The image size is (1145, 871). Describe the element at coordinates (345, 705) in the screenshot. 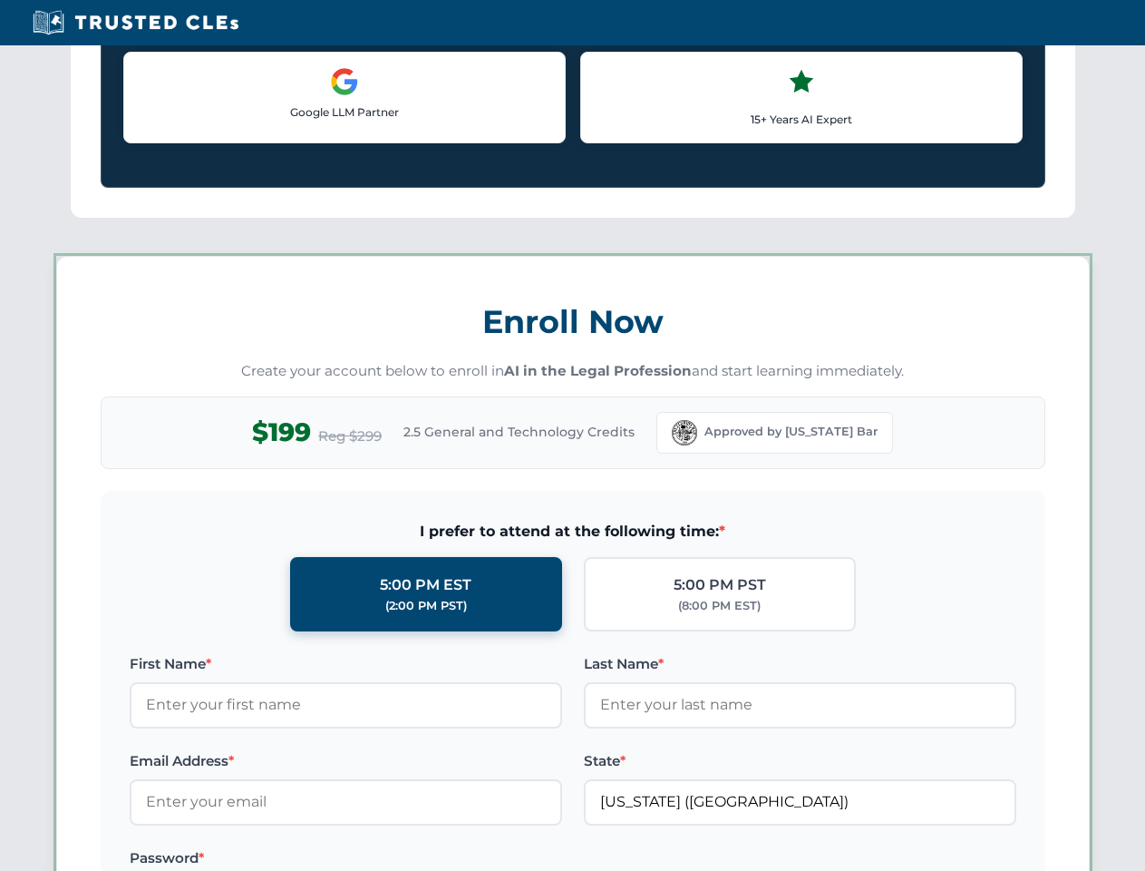

I see `input: Enter your first name` at that location.